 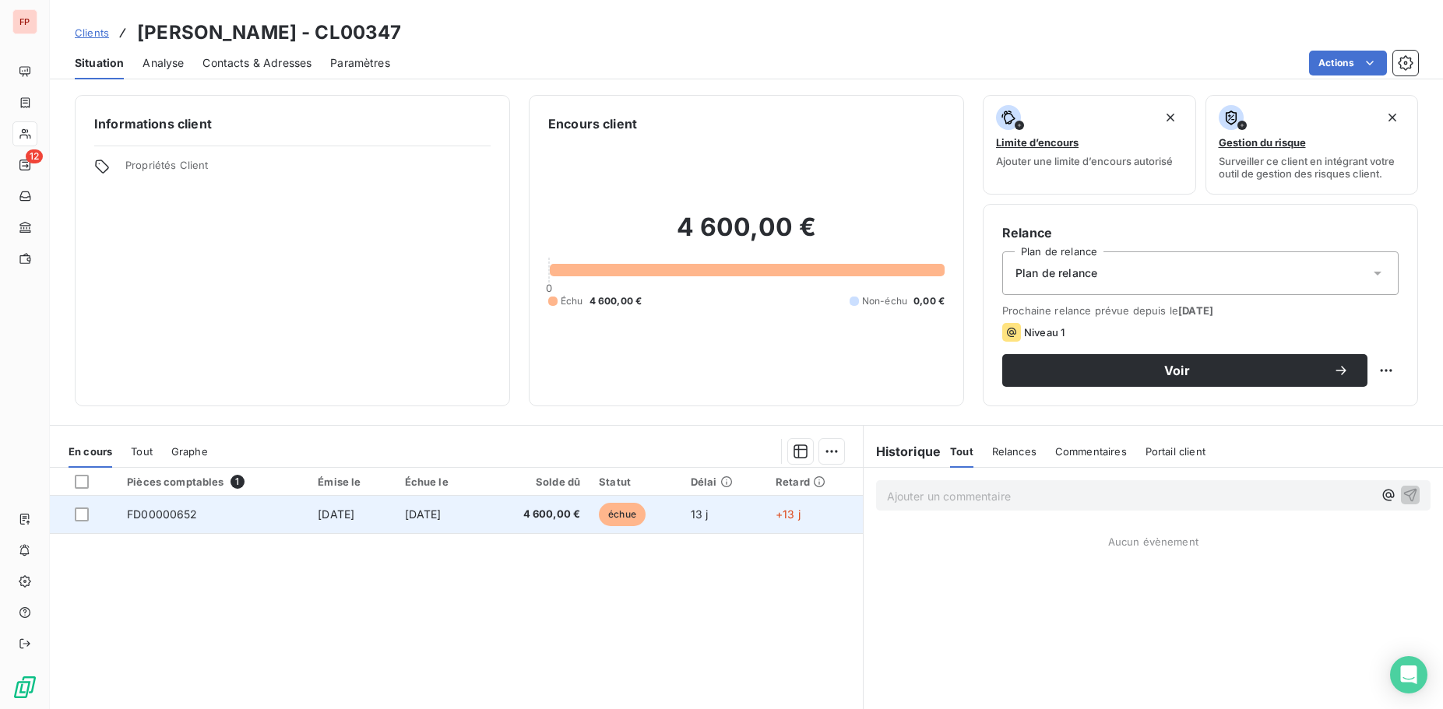 I want to click on img: Logo LeanPay, so click(x=25, y=687).